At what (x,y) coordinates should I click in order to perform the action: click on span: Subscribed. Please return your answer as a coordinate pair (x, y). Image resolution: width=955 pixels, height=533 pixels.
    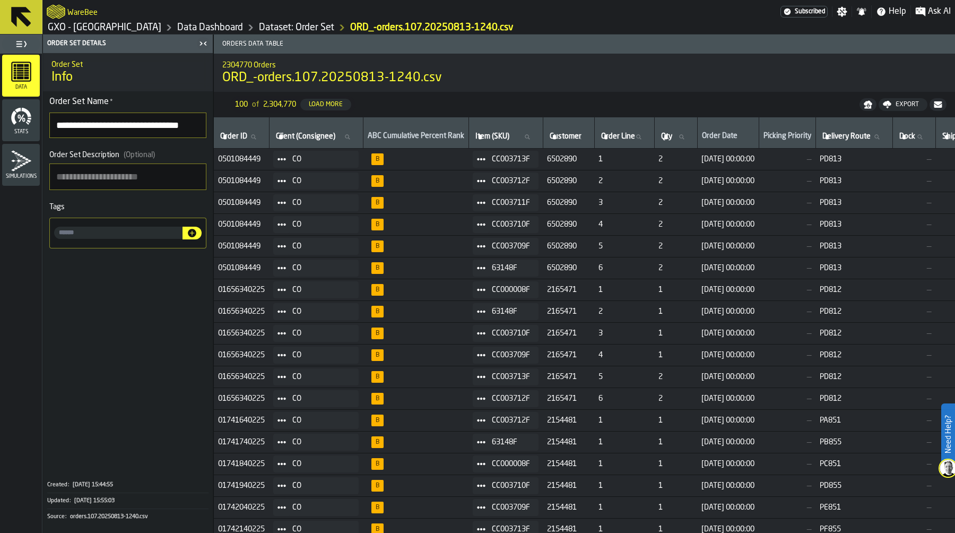
    Looking at the image, I should click on (810, 12).